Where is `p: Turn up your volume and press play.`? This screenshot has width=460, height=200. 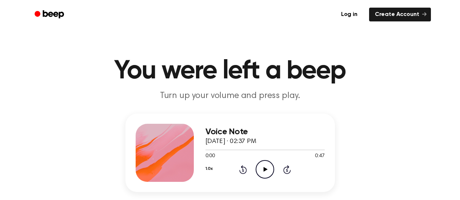
p: Turn up your volume and press play. is located at coordinates (230, 96).